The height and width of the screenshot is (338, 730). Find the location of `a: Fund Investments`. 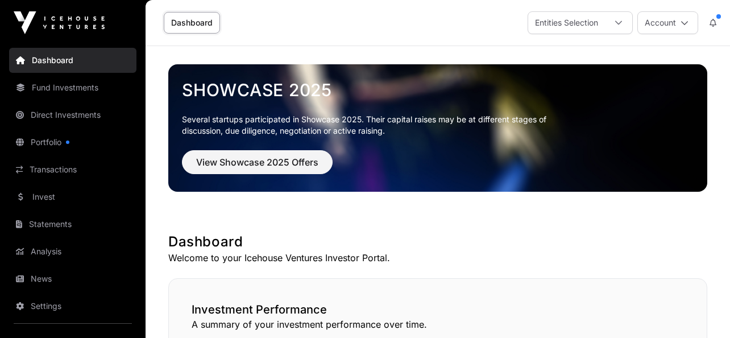

a: Fund Investments is located at coordinates (73, 88).